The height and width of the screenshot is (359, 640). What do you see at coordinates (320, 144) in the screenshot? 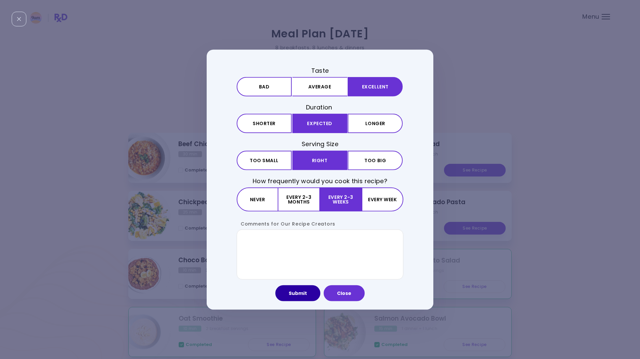
I see `h3: Serving Size` at bounding box center [320, 144].